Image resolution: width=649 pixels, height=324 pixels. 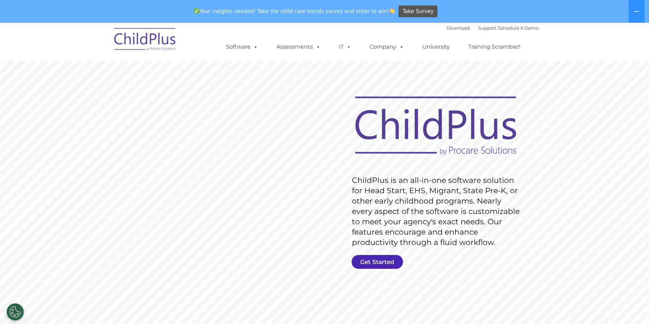 I want to click on a: Take Survey, so click(x=418, y=11).